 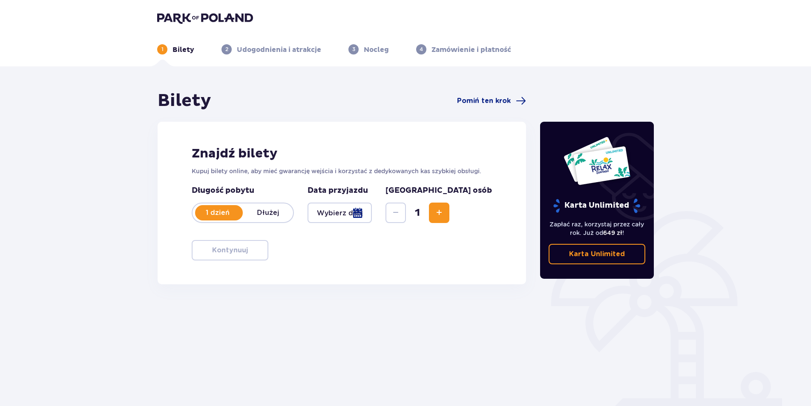 What do you see at coordinates (218, 213) in the screenshot?
I see `p: 1 dzień` at bounding box center [218, 213].